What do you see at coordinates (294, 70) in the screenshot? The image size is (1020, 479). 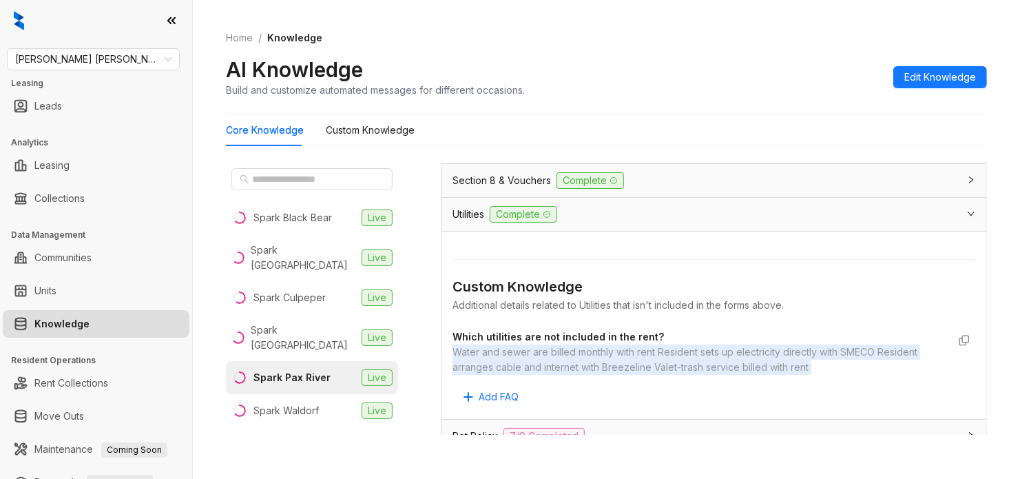 I see `h2: AI Knowledge` at bounding box center [294, 70].